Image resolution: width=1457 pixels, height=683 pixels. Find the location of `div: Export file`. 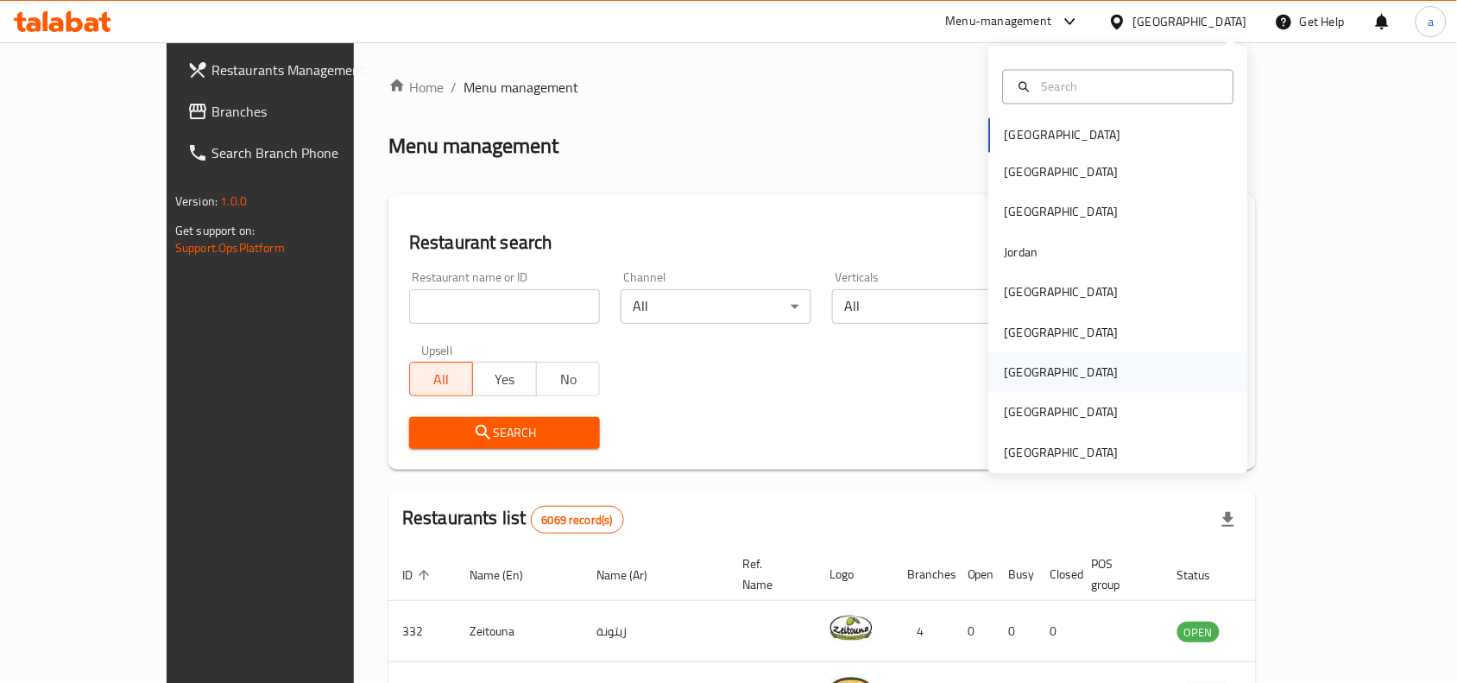

div: Export file is located at coordinates (1228, 520).